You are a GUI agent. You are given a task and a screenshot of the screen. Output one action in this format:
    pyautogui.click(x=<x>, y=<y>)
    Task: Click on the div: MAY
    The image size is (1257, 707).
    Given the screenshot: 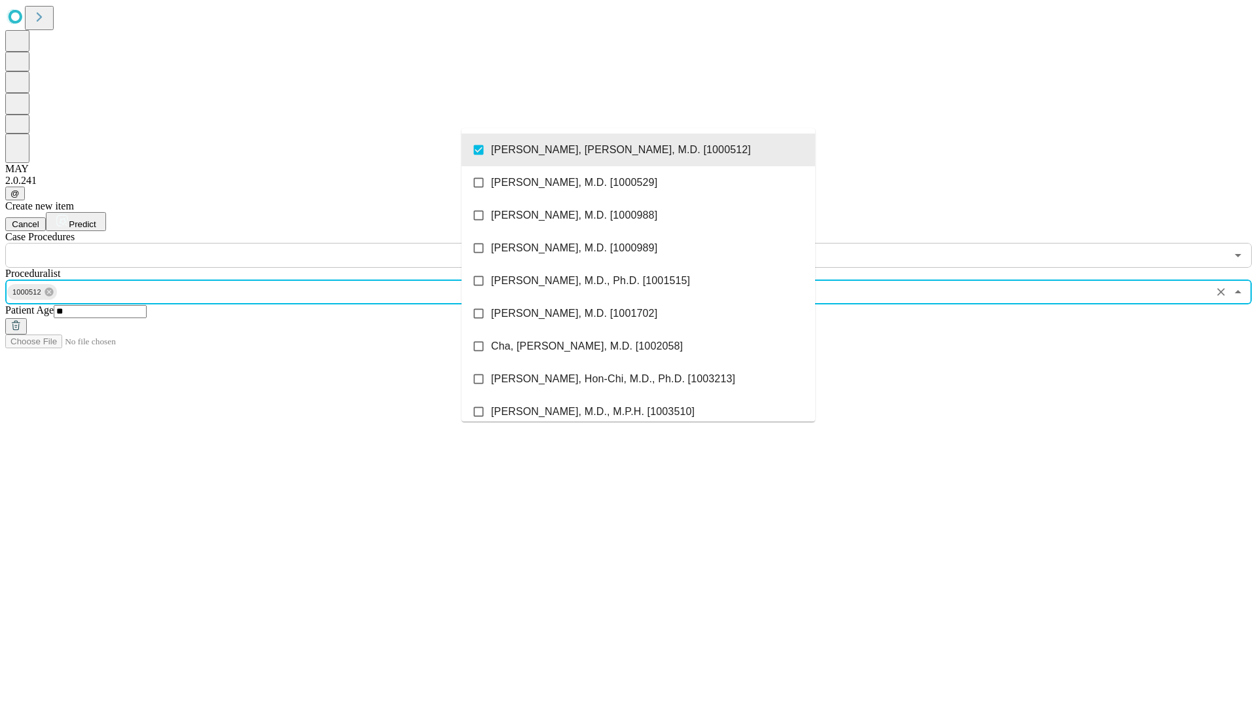 What is the action you would take?
    pyautogui.click(x=628, y=169)
    